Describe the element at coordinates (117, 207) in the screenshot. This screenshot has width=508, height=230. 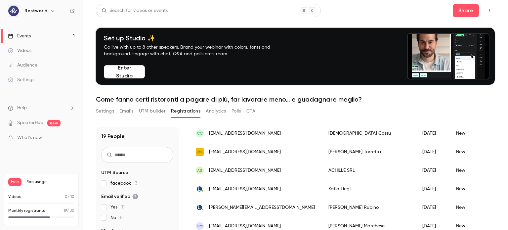
I see `span: Yes` at that location.